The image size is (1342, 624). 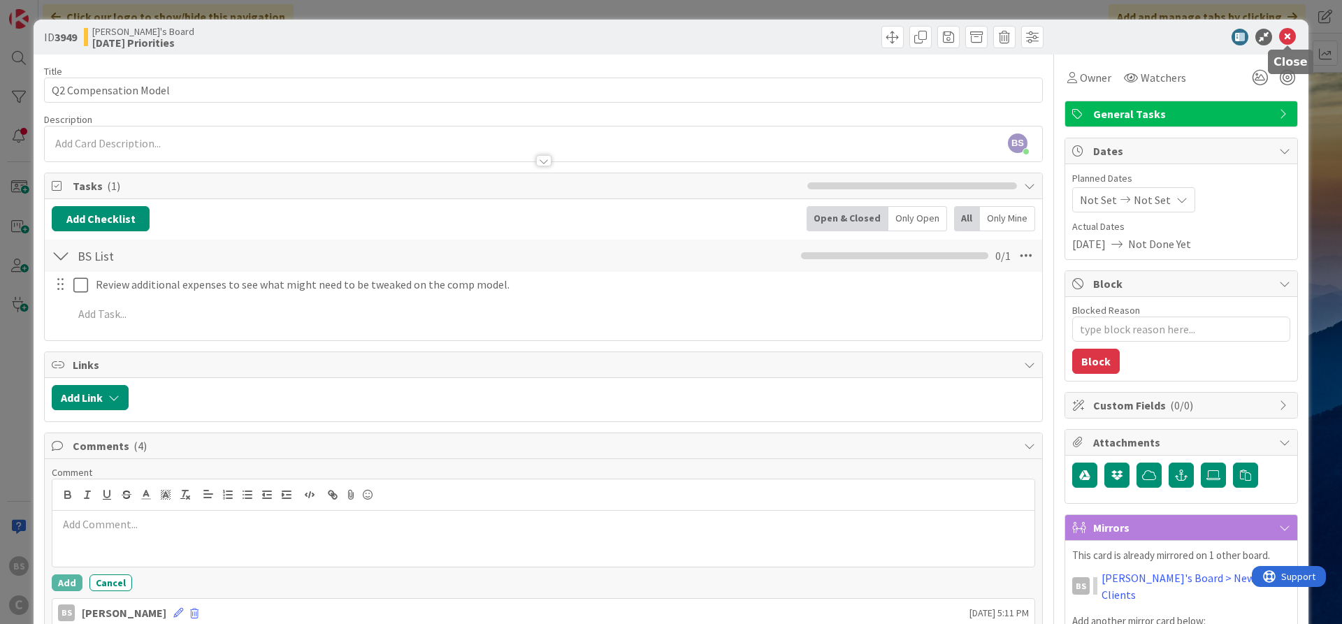 I want to click on span: Tasks, so click(x=436, y=186).